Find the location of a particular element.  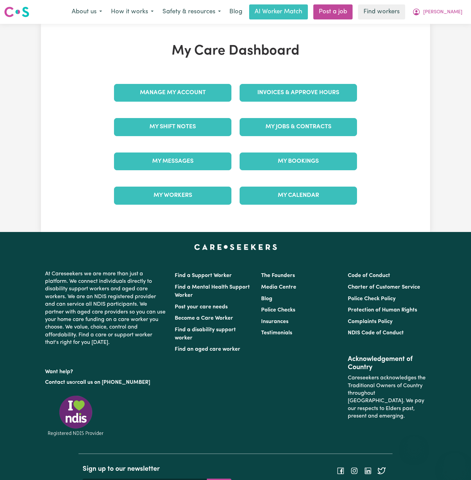

a: My Shift Notes is located at coordinates (173, 127).